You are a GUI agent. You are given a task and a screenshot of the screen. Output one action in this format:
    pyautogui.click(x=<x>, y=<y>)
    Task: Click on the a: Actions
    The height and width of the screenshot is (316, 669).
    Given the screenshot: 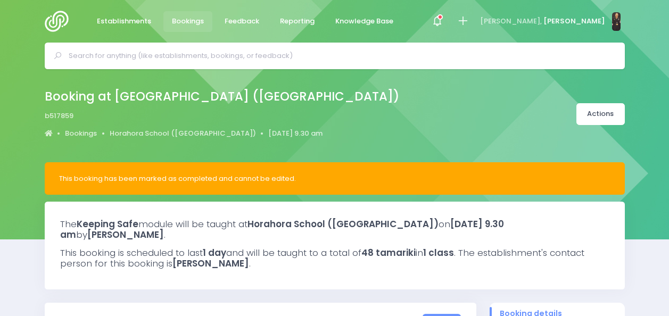 What is the action you would take?
    pyautogui.click(x=601, y=114)
    